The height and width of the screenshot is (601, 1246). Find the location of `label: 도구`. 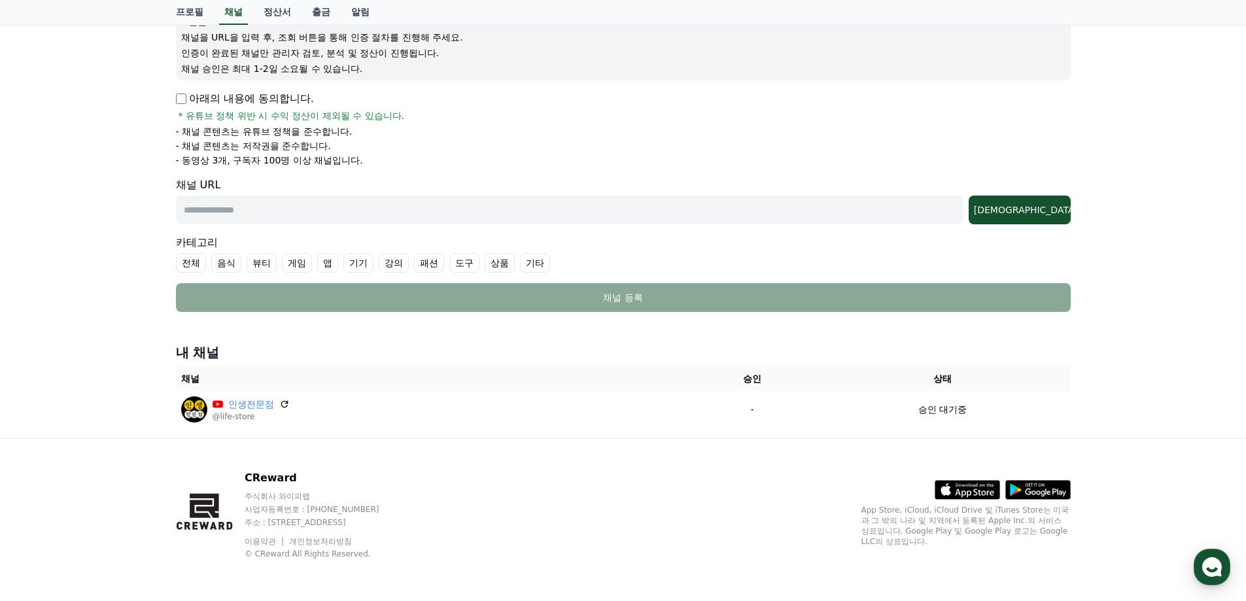

label: 도구 is located at coordinates (464, 263).